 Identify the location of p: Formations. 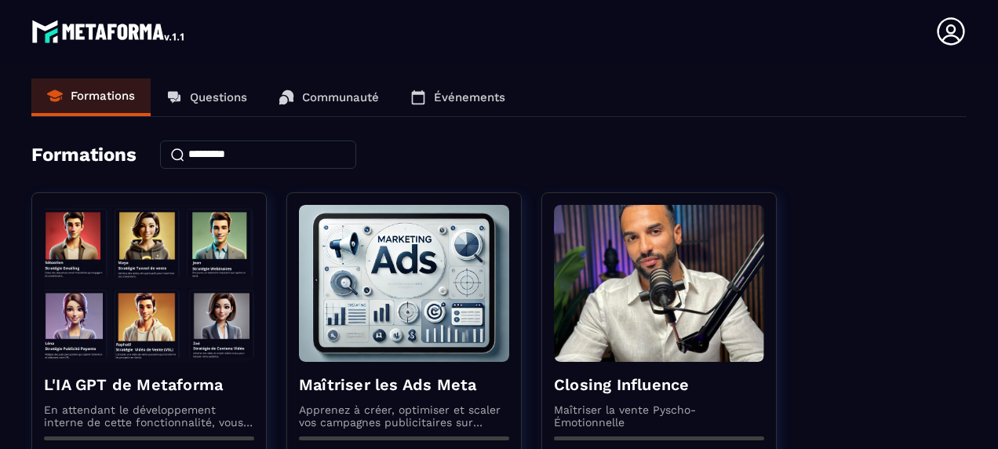
(103, 96).